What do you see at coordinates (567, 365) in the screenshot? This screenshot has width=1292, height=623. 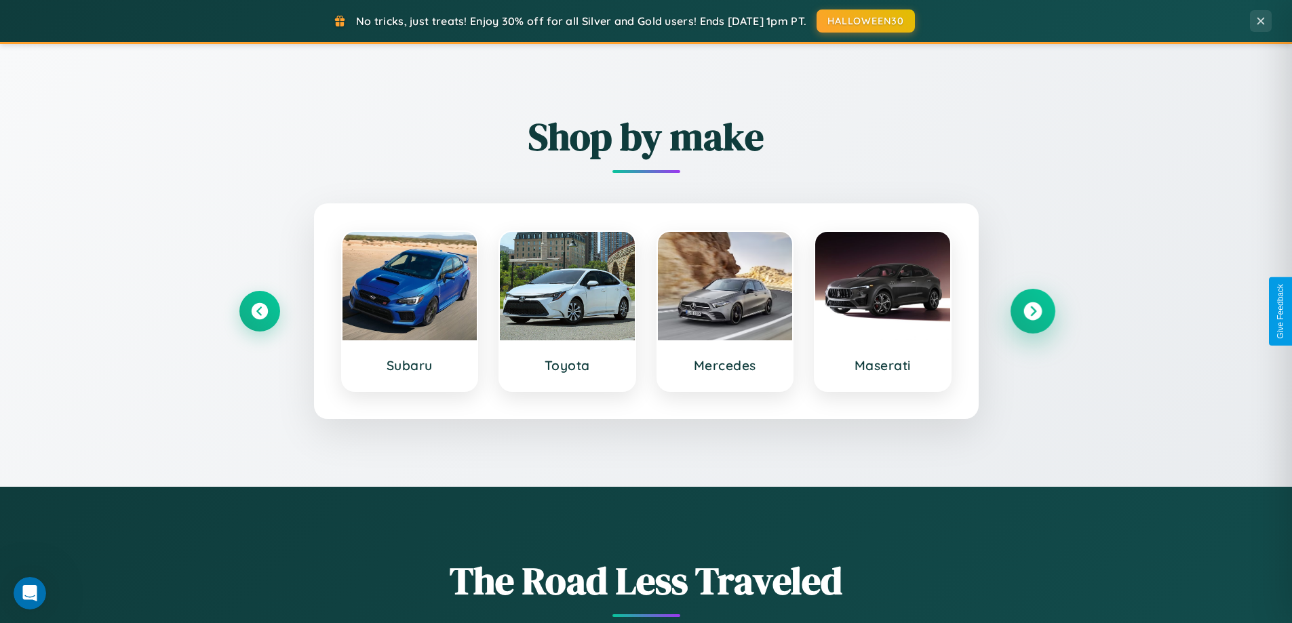 I see `h3: Toyota` at bounding box center [567, 365].